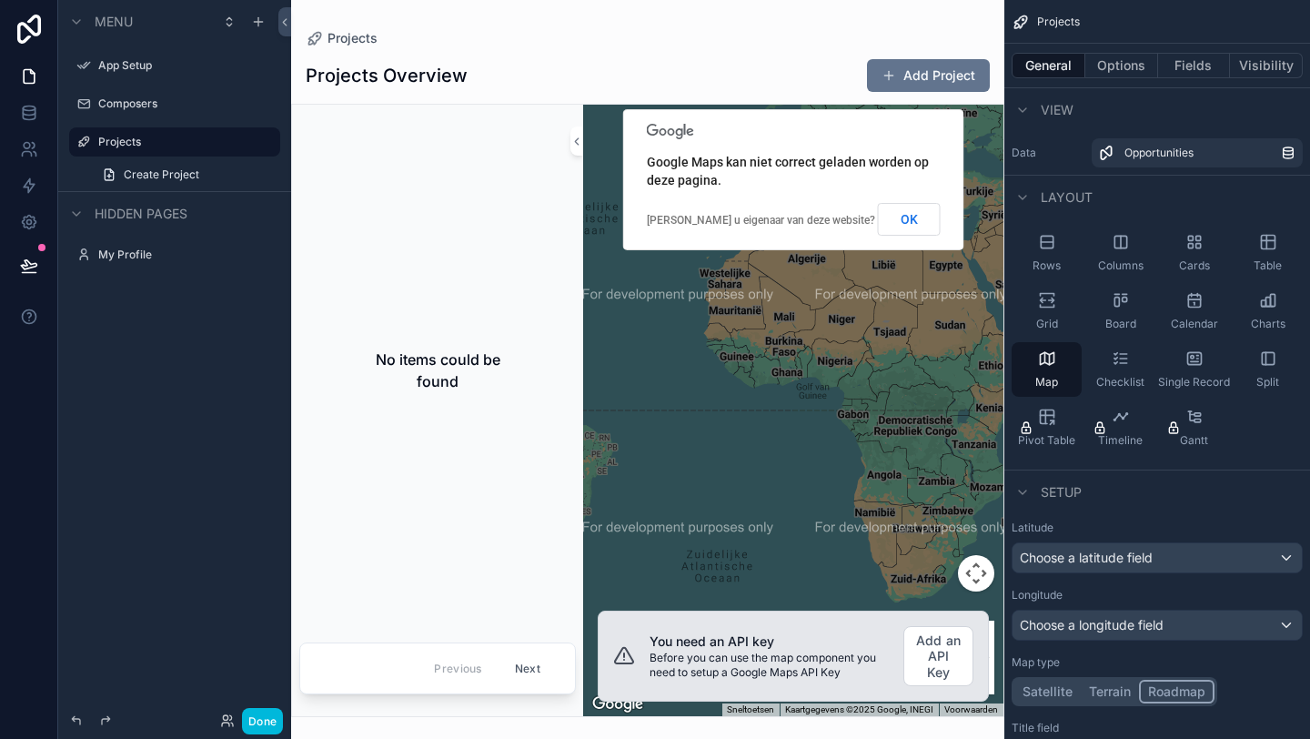 The image size is (1310, 739). I want to click on label: Map type, so click(1035, 662).